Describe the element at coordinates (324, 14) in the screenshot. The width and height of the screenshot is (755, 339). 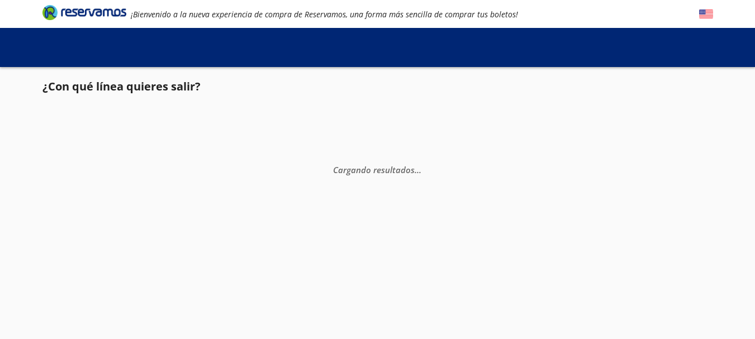
I see `em: ¡Bienvenido a la nueva experiencia de compra de Reservamos, una forma más sencilla de comprar tus...` at that location.